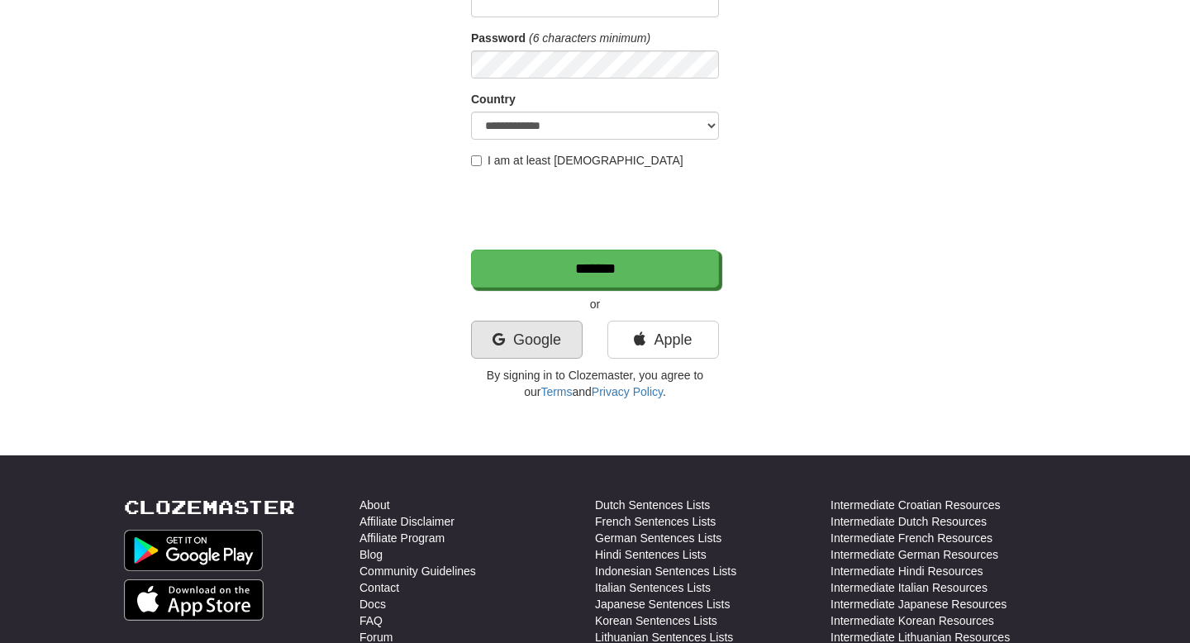 The width and height of the screenshot is (1190, 643). Describe the element at coordinates (526, 340) in the screenshot. I see `a: Google` at that location.